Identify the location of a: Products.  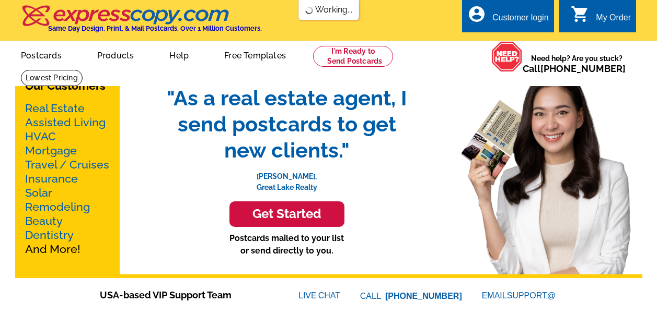
(115, 54).